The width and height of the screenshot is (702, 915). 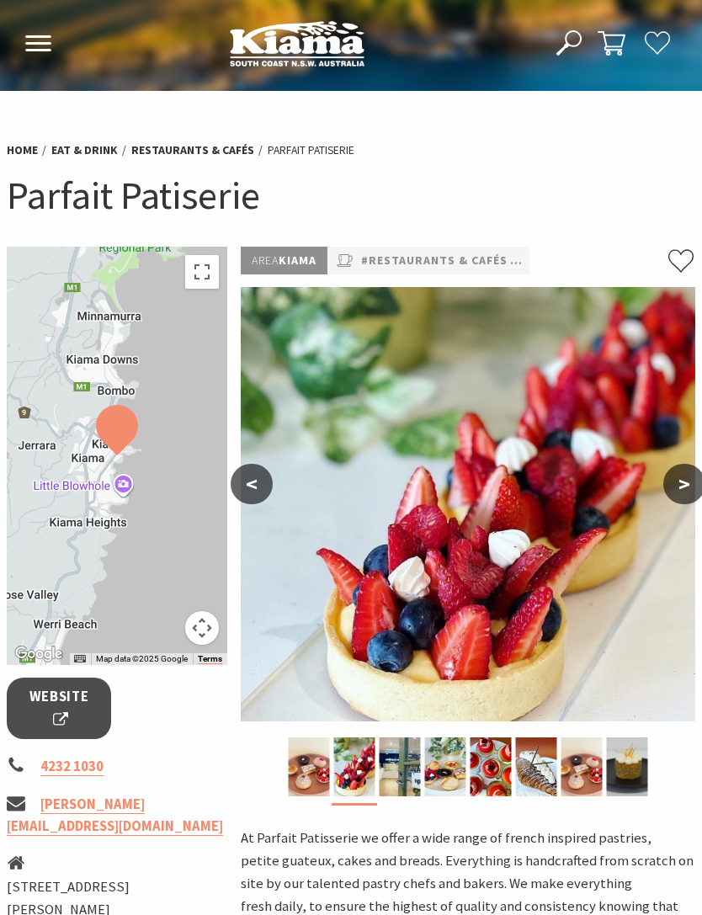 I want to click on a: #Restaurants & Cafés, so click(x=435, y=260).